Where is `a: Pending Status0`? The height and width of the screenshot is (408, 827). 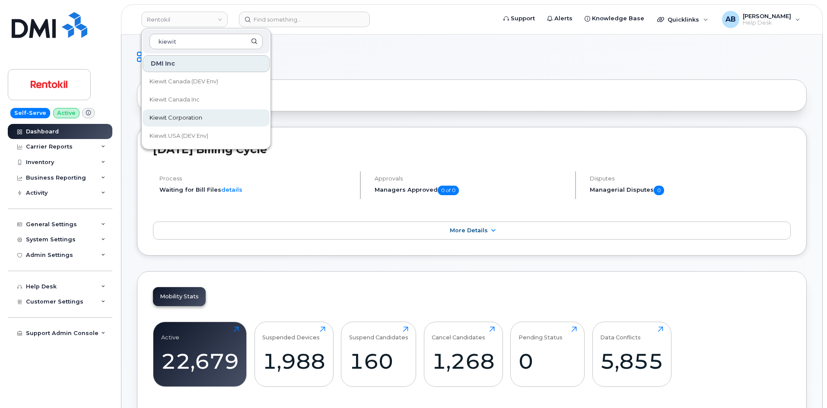
a: Pending Status0 is located at coordinates (547, 354).